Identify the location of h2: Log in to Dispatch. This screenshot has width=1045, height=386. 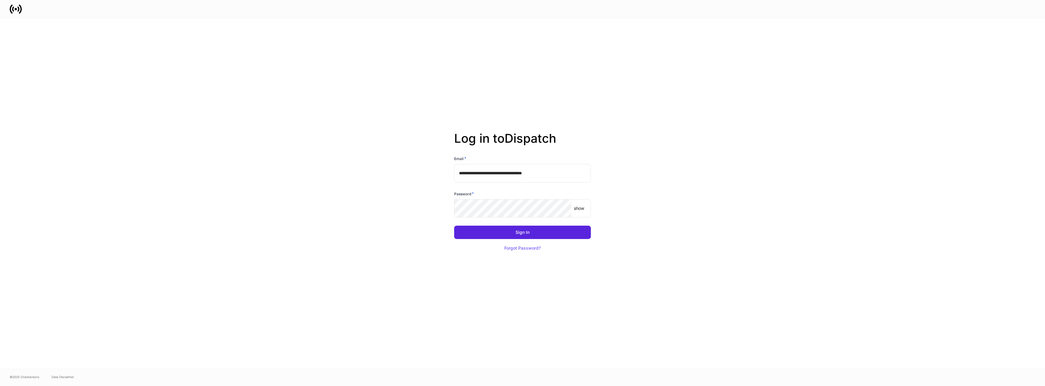
(522, 143).